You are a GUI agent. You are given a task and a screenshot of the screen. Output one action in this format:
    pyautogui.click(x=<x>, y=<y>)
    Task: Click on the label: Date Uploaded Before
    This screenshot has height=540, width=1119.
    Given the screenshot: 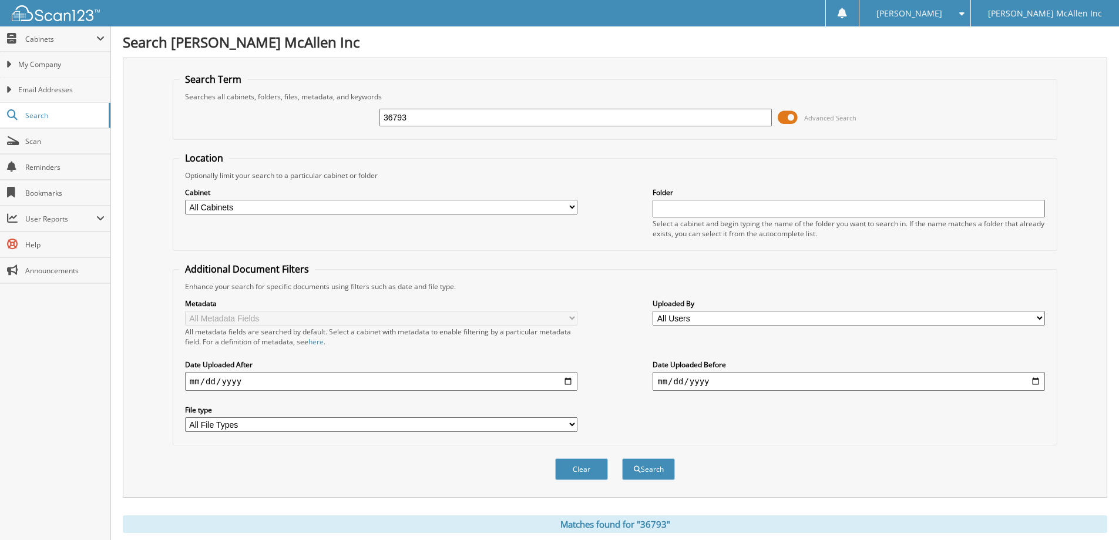 What is the action you would take?
    pyautogui.click(x=849, y=364)
    